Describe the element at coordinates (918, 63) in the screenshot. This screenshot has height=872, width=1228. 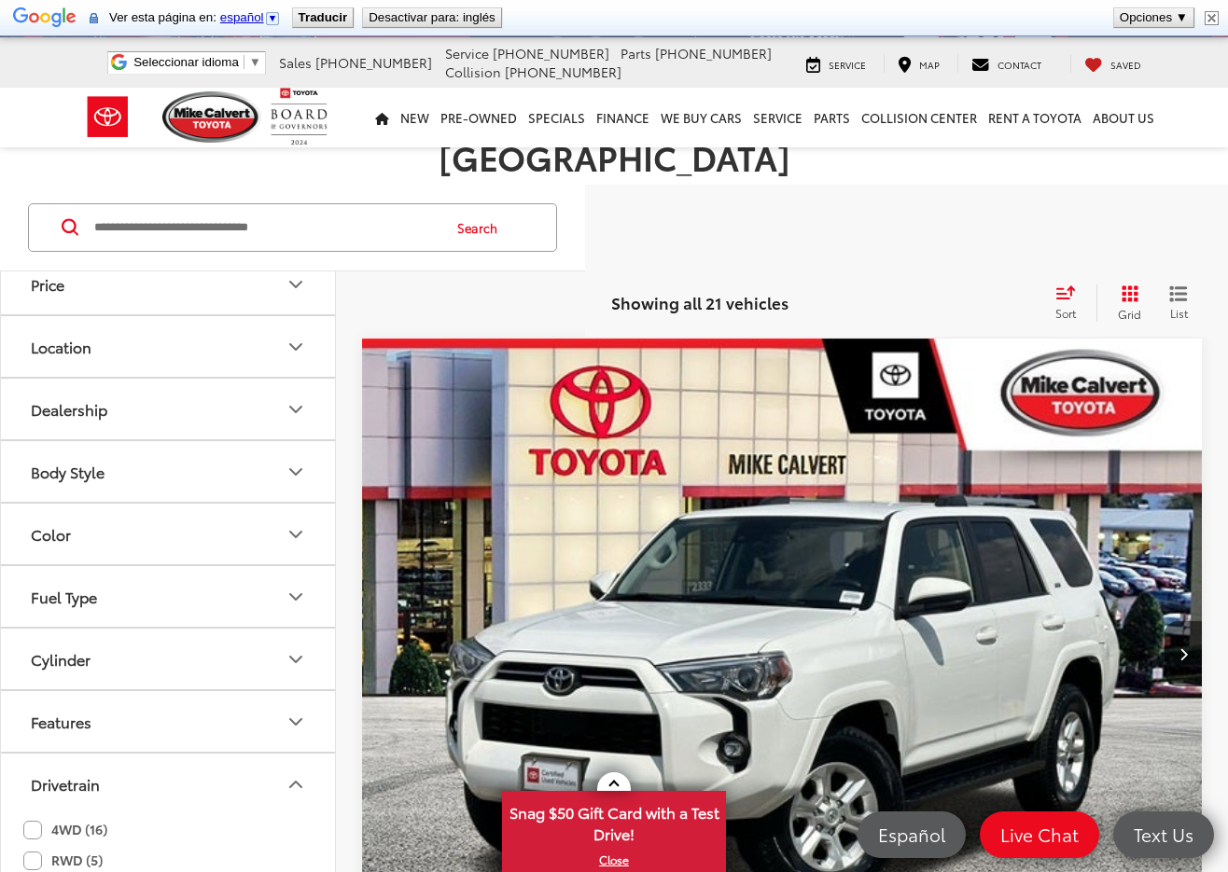
I see `a: Map` at that location.